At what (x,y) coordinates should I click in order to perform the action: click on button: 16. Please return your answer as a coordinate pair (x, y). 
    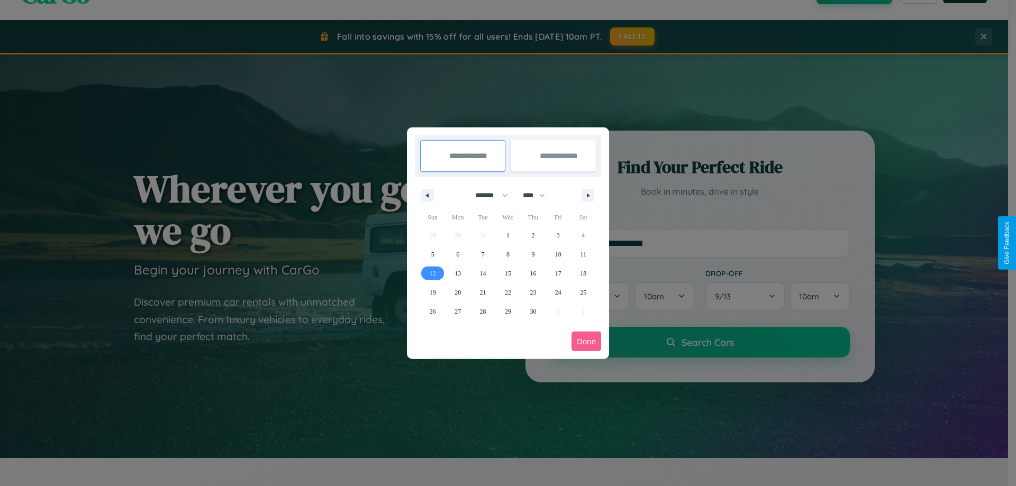
    Looking at the image, I should click on (533, 274).